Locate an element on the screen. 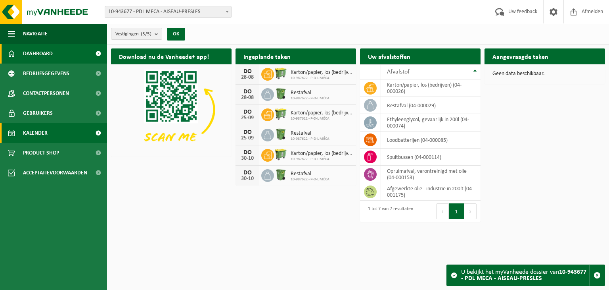  span: 10-943677 - PDL MECA - AISEAU-PRESLES is located at coordinates (168, 12).